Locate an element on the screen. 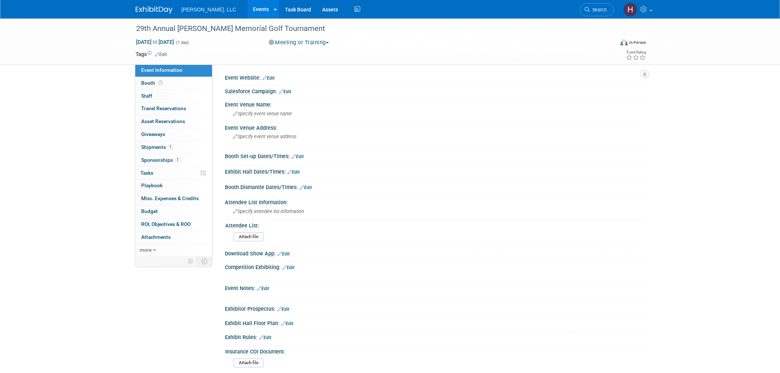 The width and height of the screenshot is (780, 373). div: Exhibitor Prospectus: is located at coordinates (435, 308).